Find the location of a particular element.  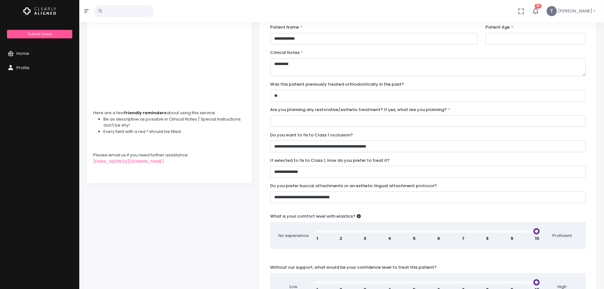

span: T is located at coordinates (552, 11).